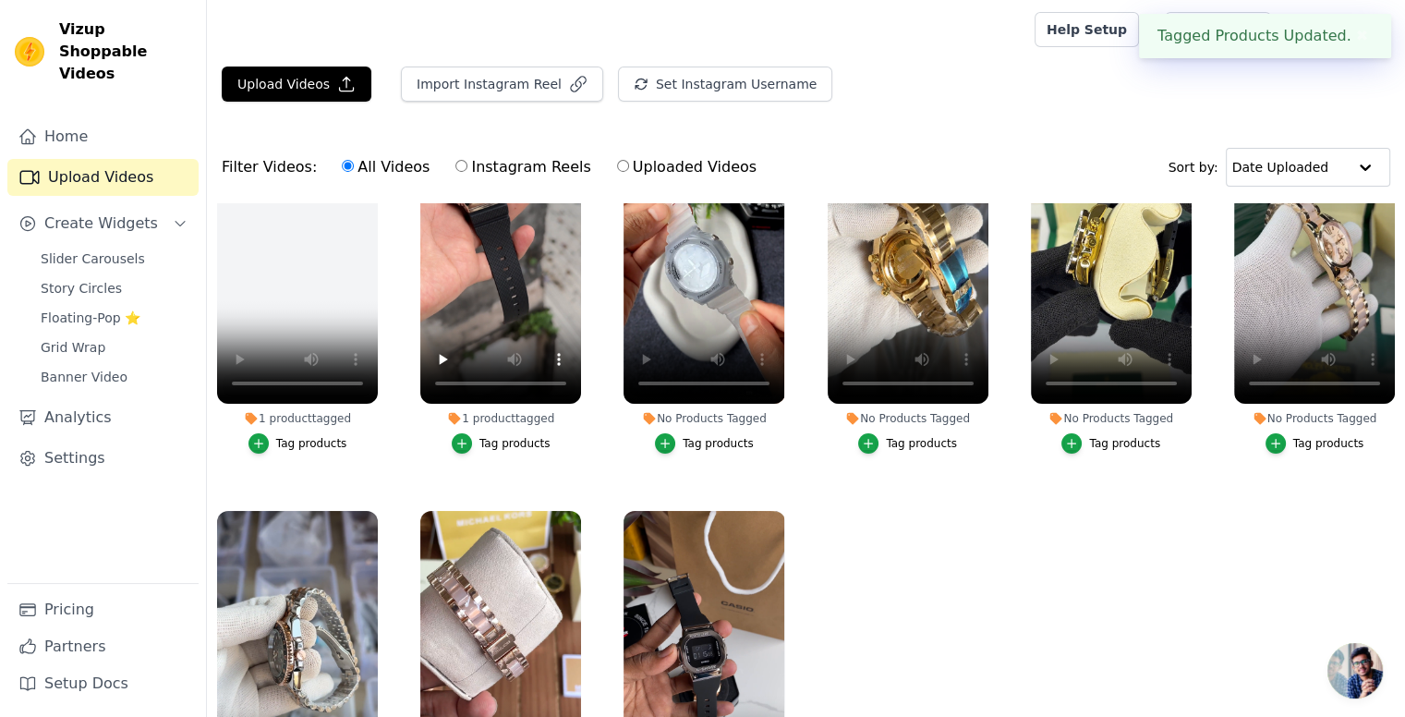 The height and width of the screenshot is (717, 1405). I want to click on img: Vizup, so click(30, 52).